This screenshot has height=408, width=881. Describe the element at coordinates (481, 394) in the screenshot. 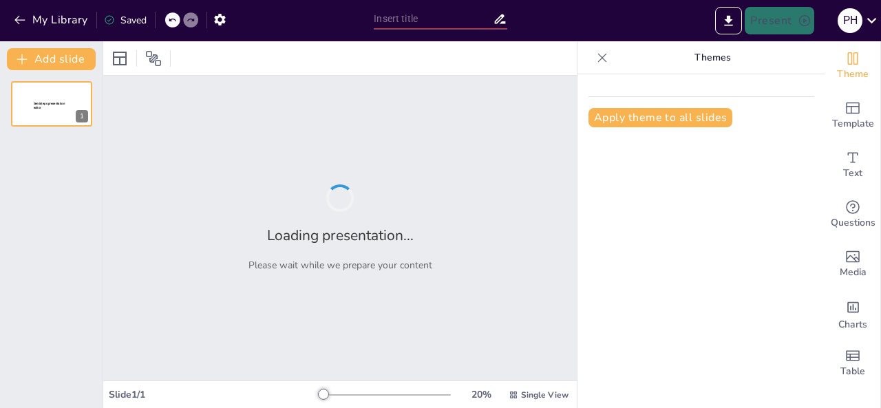

I see `div: 20 %` at that location.